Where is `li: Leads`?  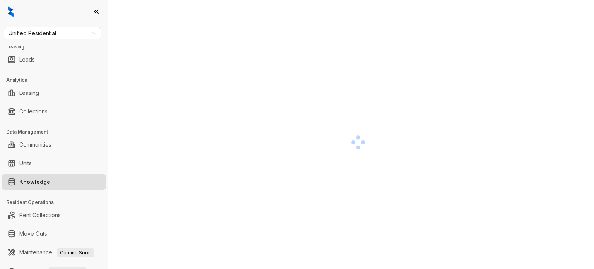 li: Leads is located at coordinates (54, 60).